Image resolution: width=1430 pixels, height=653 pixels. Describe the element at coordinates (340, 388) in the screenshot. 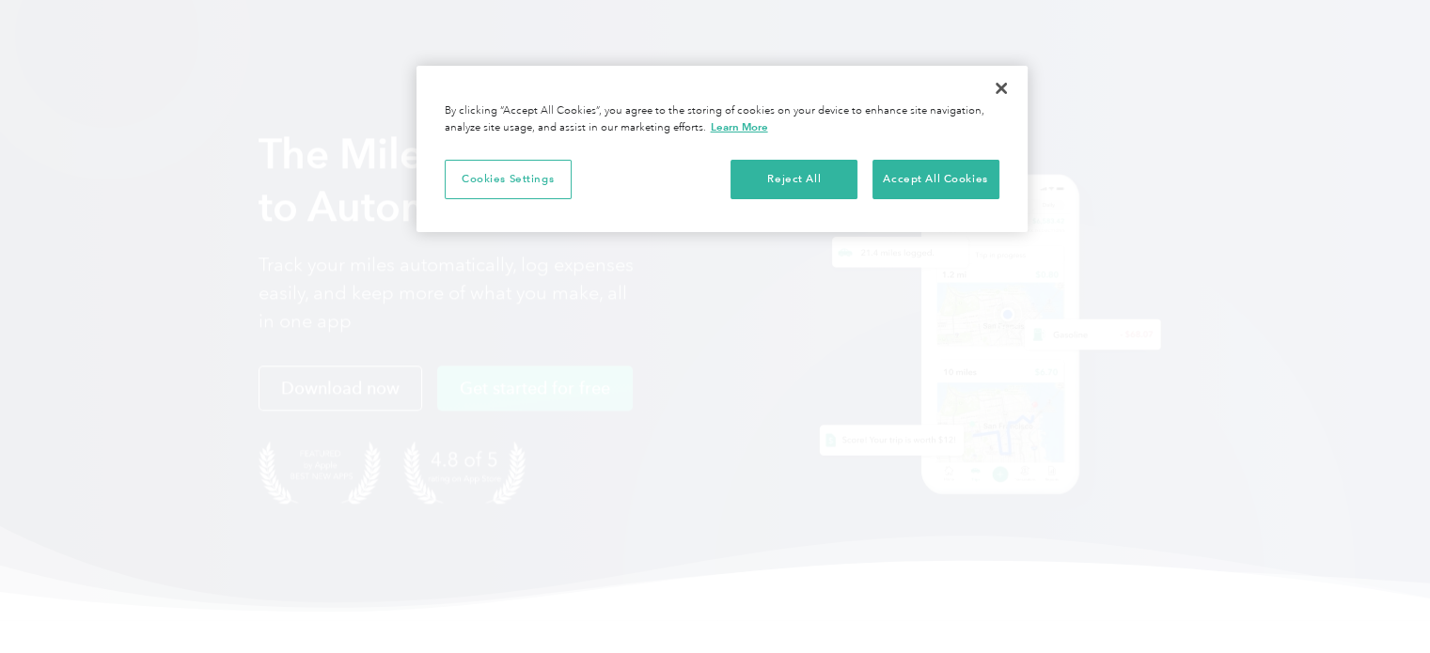

I see `a: Download now` at that location.